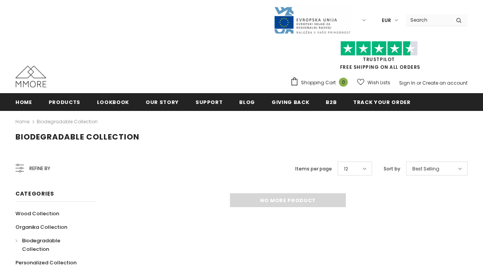  What do you see at coordinates (247, 102) in the screenshot?
I see `span: Blog` at bounding box center [247, 102].